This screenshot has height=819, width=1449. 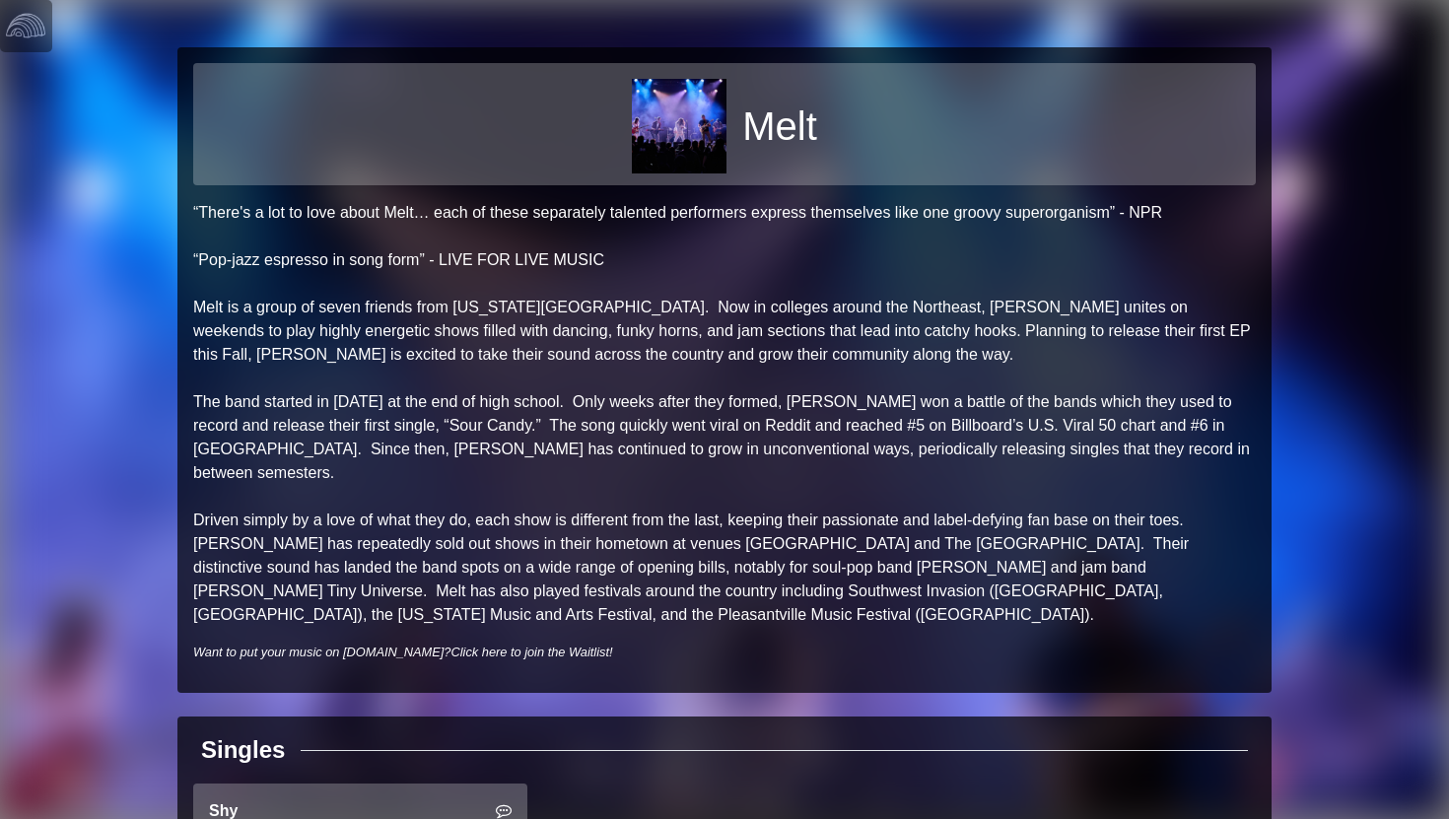 What do you see at coordinates (26, 26) in the screenshot?
I see `img: logo-white-4c48a5e4bebecaebe01ca5a9d34031cfd3d4ef9ae749242e8c4bf12ef99f53e8.png` at bounding box center [26, 26].